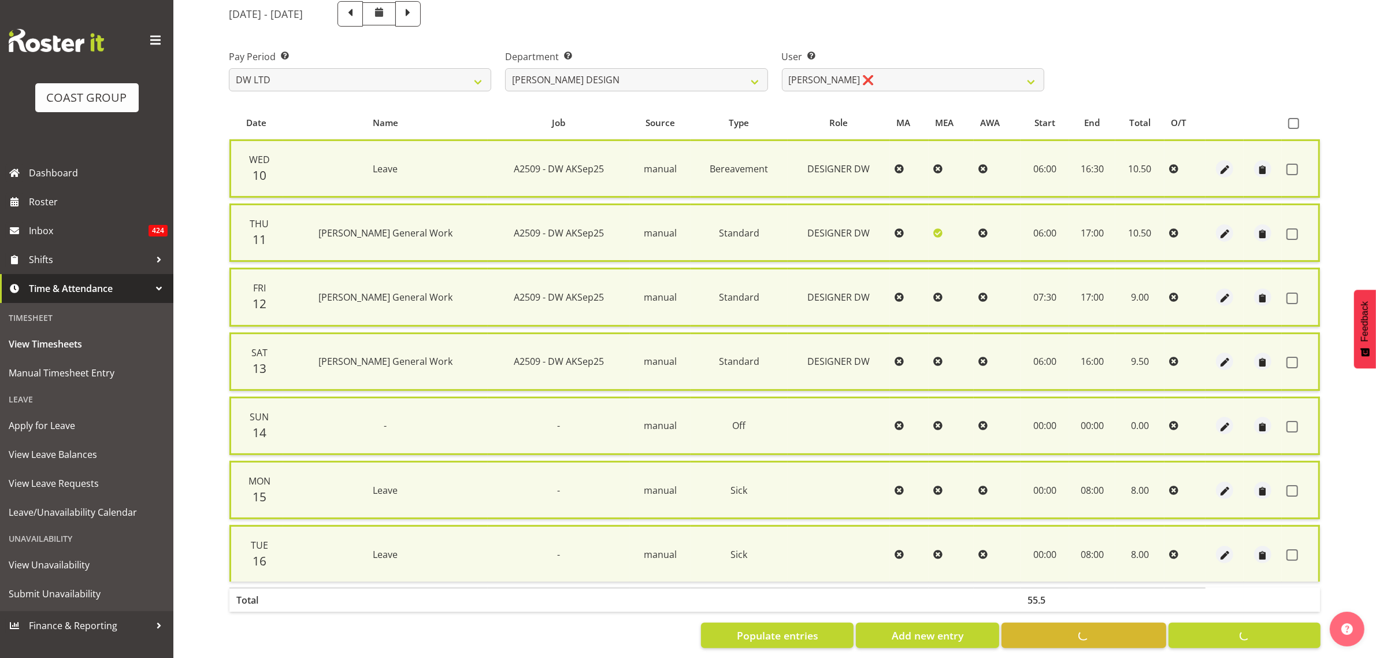 The image size is (1376, 658). What do you see at coordinates (87, 399) in the screenshot?
I see `div: Leave` at bounding box center [87, 399].